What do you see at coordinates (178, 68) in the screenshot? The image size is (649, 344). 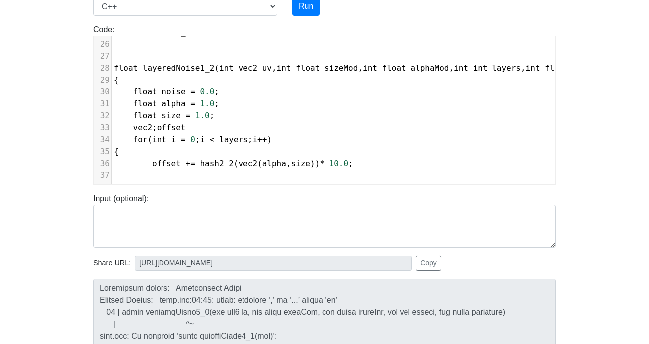 I see `span: layeredNoise1_2` at bounding box center [178, 68].